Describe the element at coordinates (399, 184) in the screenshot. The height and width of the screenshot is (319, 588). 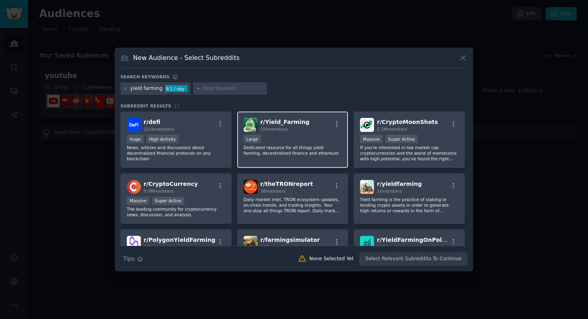
I see `span: r/ yieldfarming` at that location.